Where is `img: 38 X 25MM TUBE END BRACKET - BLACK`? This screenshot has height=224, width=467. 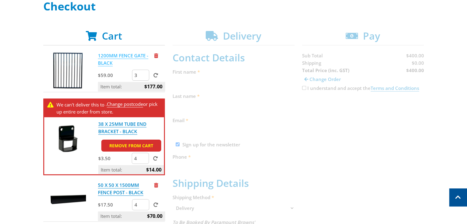
img: 38 X 25MM TUBE END BRACKET - BLACK is located at coordinates (68, 139).